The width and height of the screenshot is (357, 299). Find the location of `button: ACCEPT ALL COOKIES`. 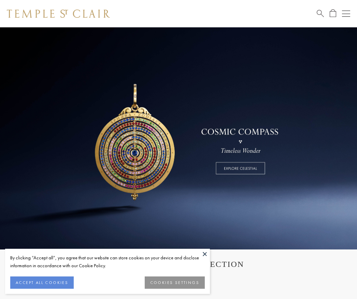

button: ACCEPT ALL COOKIES is located at coordinates (42, 282).